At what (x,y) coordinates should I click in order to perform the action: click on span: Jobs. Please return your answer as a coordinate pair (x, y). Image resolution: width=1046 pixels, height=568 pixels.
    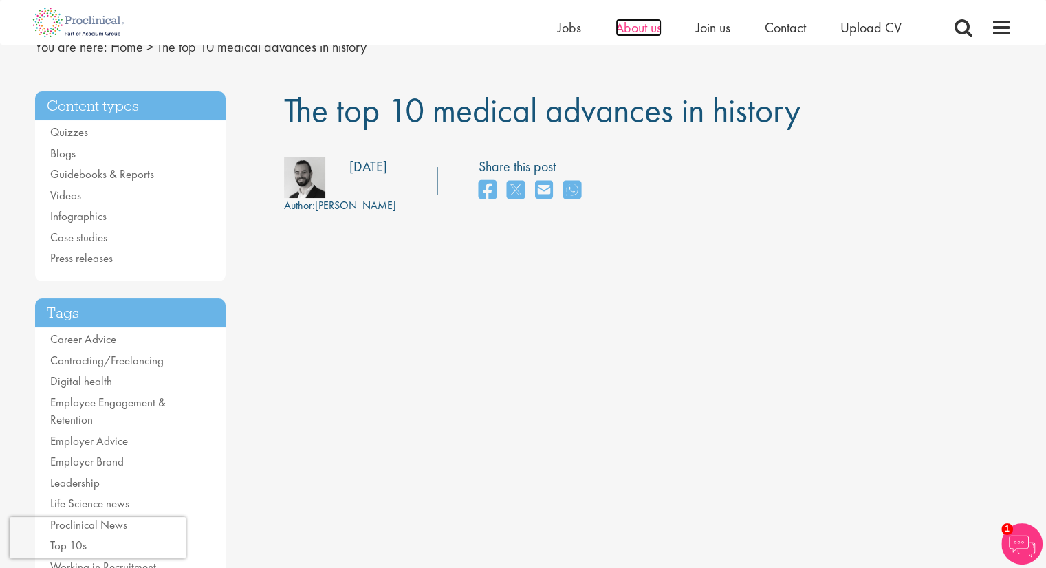
    Looking at the image, I should click on (569, 27).